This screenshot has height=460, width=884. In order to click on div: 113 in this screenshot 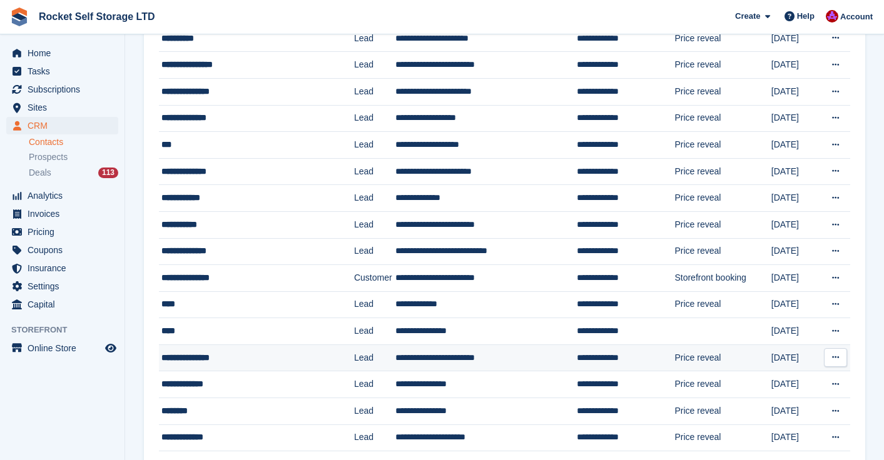, I will do `click(108, 173)`.